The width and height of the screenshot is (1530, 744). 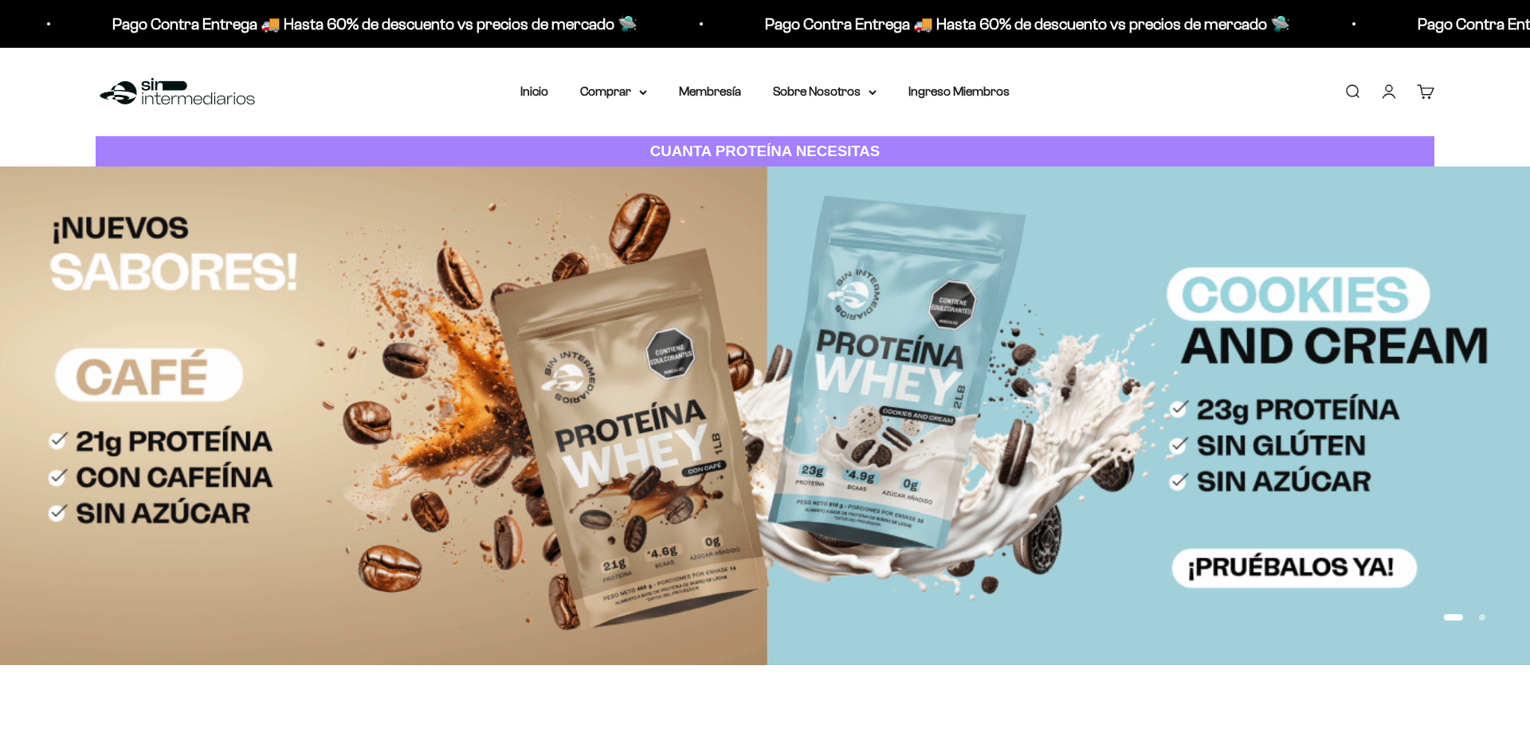 I want to click on a: Membresía, so click(x=710, y=91).